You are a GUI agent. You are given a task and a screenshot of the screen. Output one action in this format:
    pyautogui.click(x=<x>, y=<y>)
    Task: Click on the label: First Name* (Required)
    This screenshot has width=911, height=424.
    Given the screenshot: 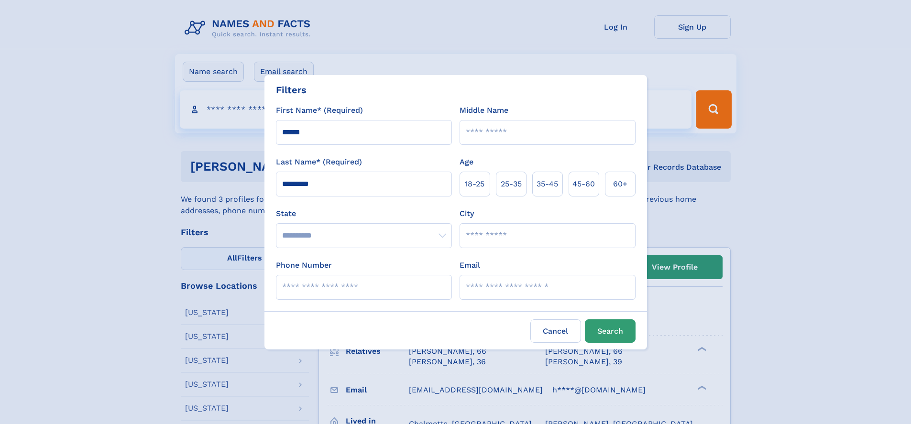 What is the action you would take?
    pyautogui.click(x=319, y=110)
    